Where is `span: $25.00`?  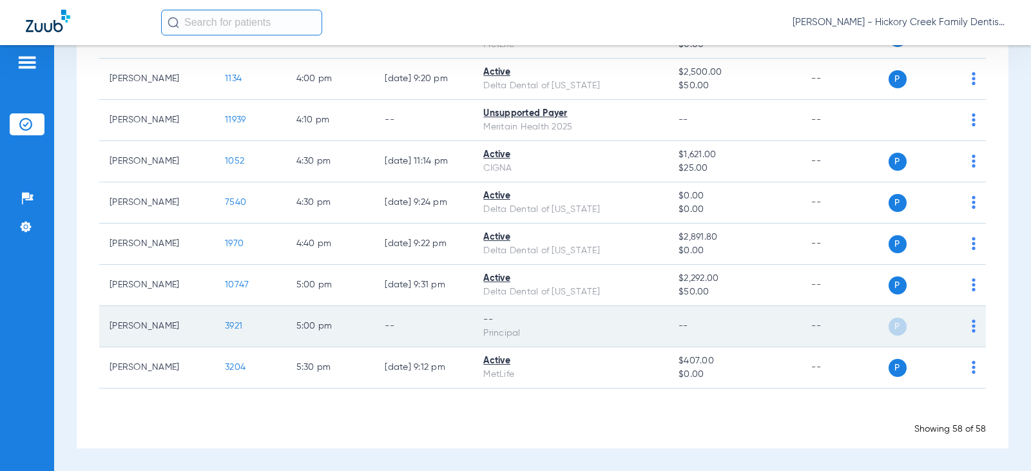
span: $25.00 is located at coordinates (735, 168).